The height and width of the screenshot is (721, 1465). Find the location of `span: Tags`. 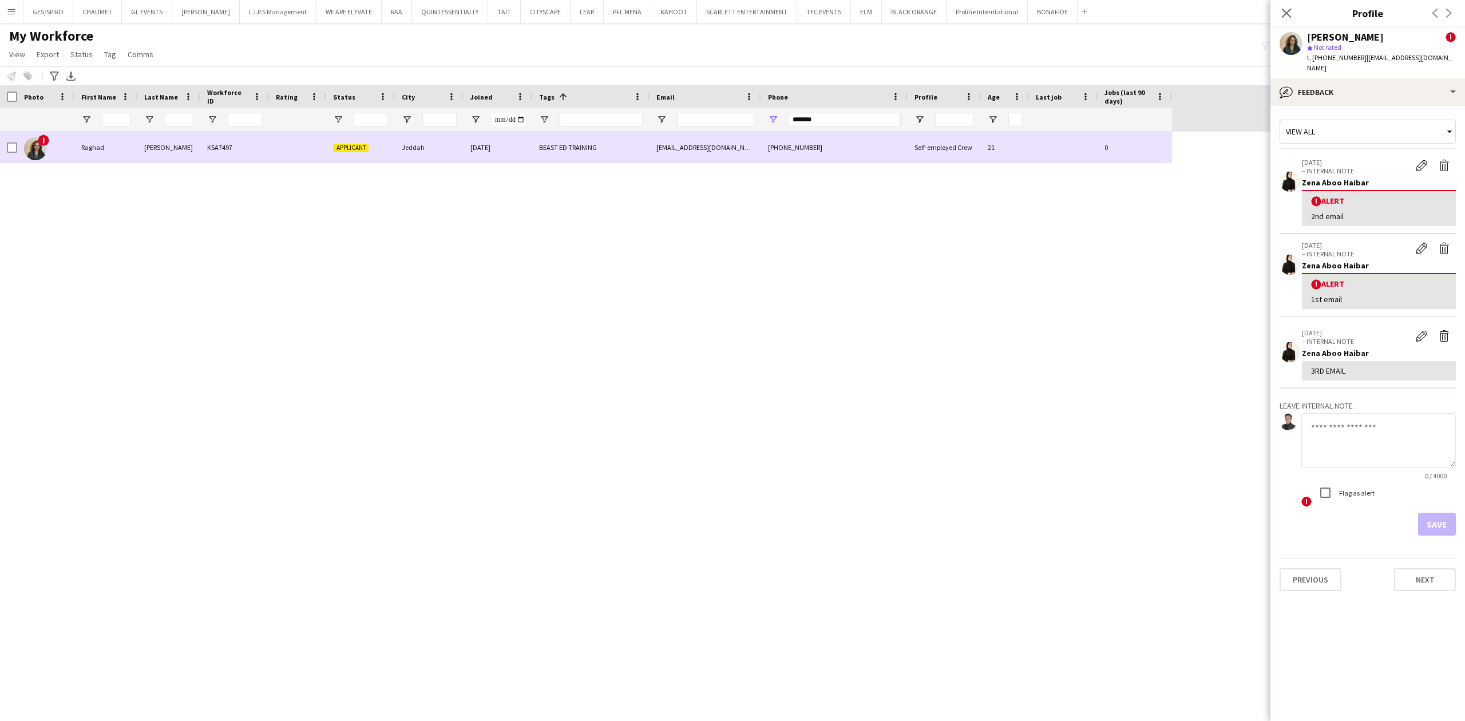

span: Tags is located at coordinates (546, 97).